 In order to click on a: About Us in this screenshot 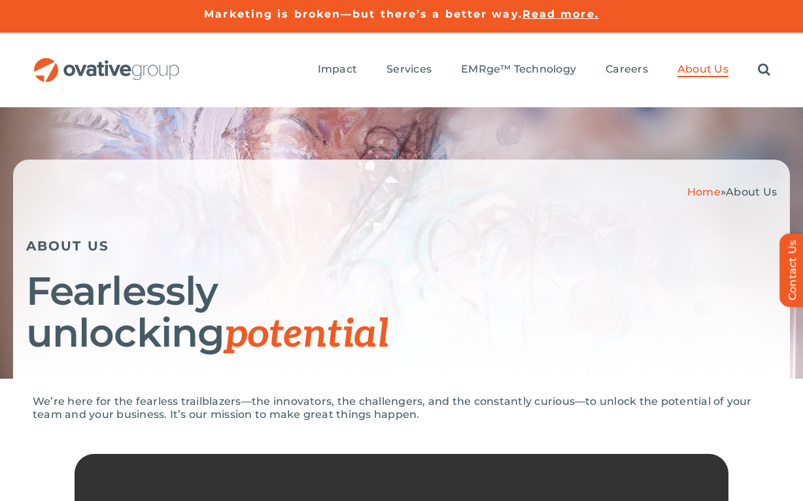, I will do `click(703, 70)`.